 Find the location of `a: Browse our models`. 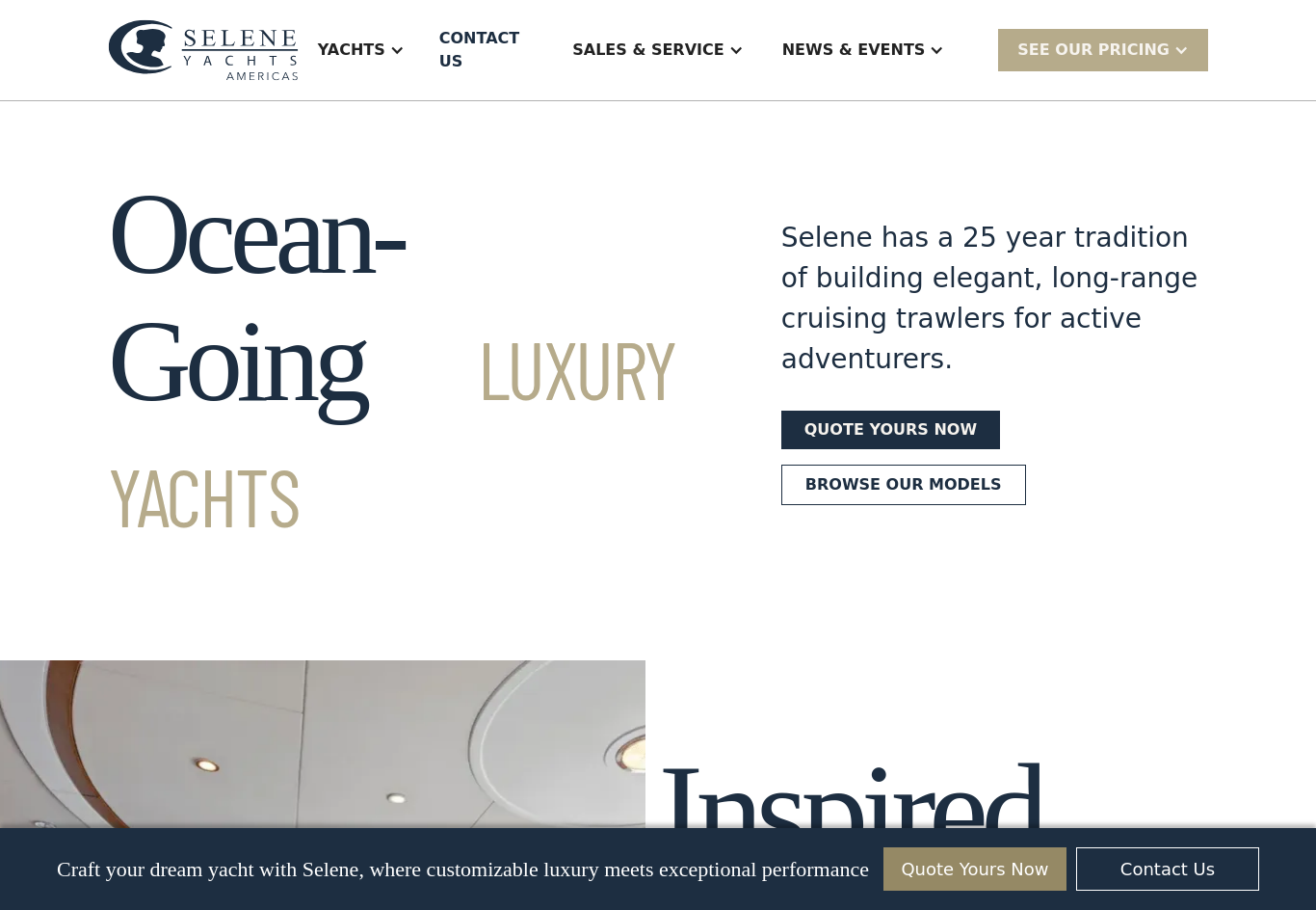

a: Browse our models is located at coordinates (904, 485).